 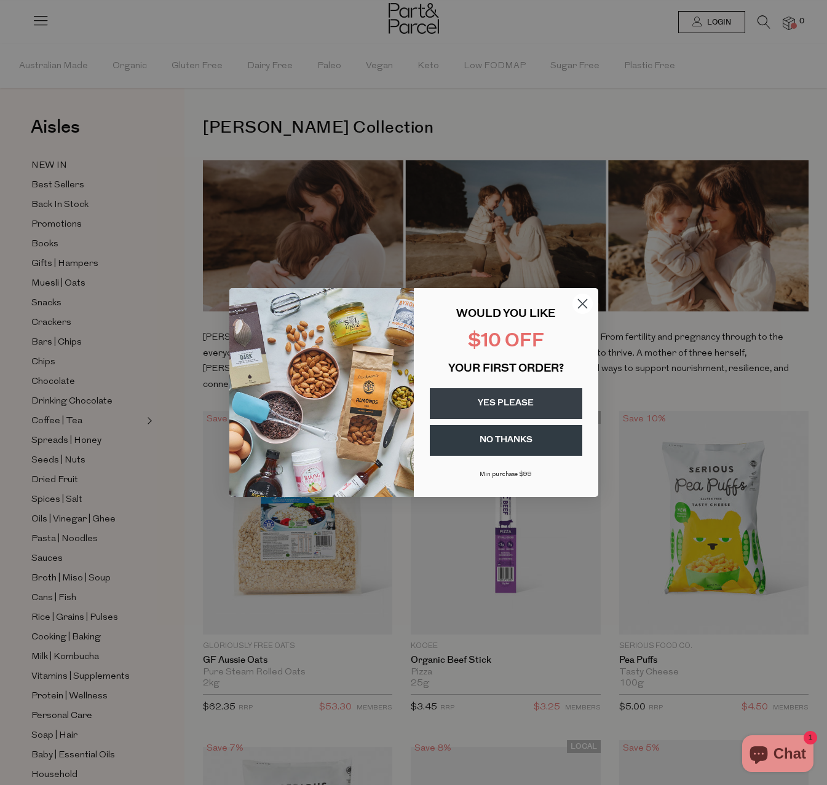 What do you see at coordinates (506, 342) in the screenshot?
I see `span: $10 OFF` at bounding box center [506, 342].